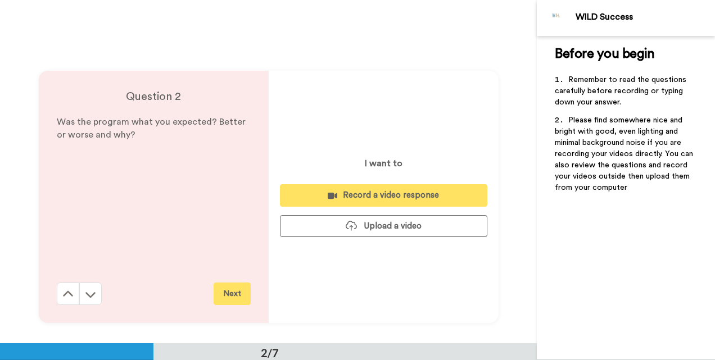  I want to click on div: Record a video response, so click(383, 195).